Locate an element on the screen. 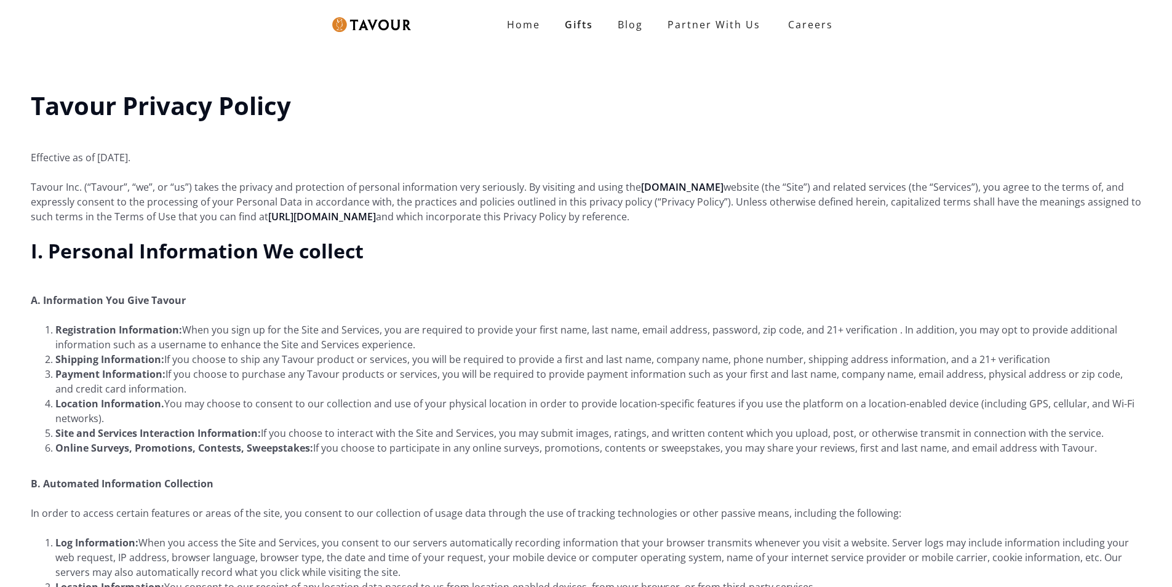 This screenshot has width=1172, height=587. p: Tavour Inc. (“Tavour”, “we”, or “us”) takes the privacy and protection of personal information ve... is located at coordinates (586, 202).